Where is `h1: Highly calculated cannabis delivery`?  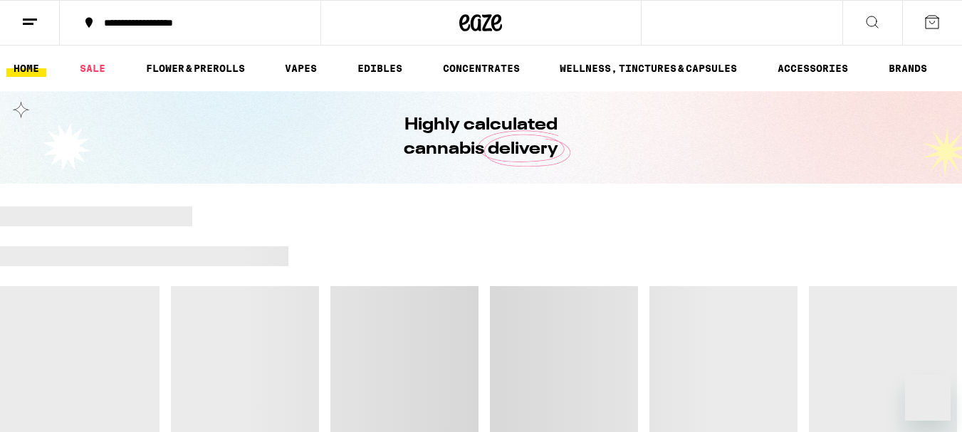 h1: Highly calculated cannabis delivery is located at coordinates (481, 137).